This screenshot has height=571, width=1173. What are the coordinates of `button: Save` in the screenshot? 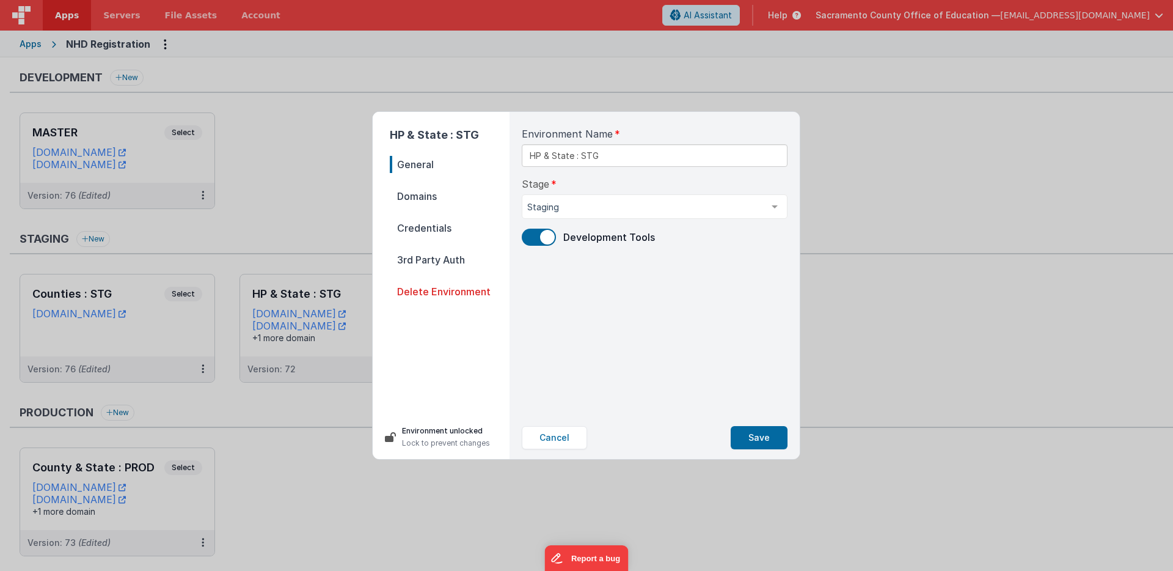 It's located at (759, 438).